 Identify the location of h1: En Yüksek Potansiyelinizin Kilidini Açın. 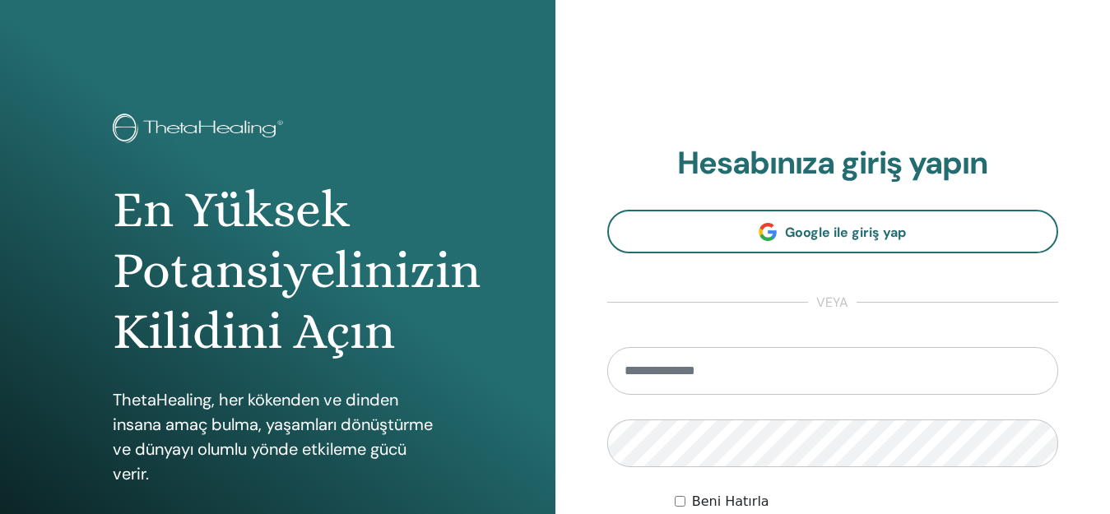
(277, 271).